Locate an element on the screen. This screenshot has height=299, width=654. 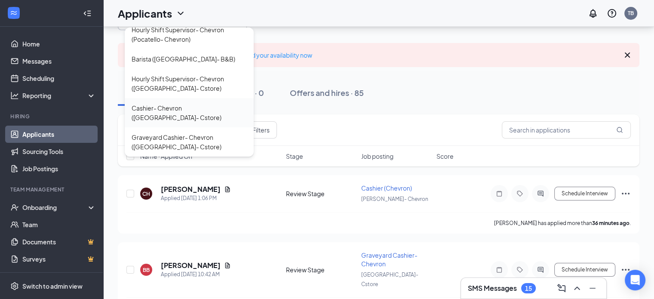
div: 15 is located at coordinates (528, 288).